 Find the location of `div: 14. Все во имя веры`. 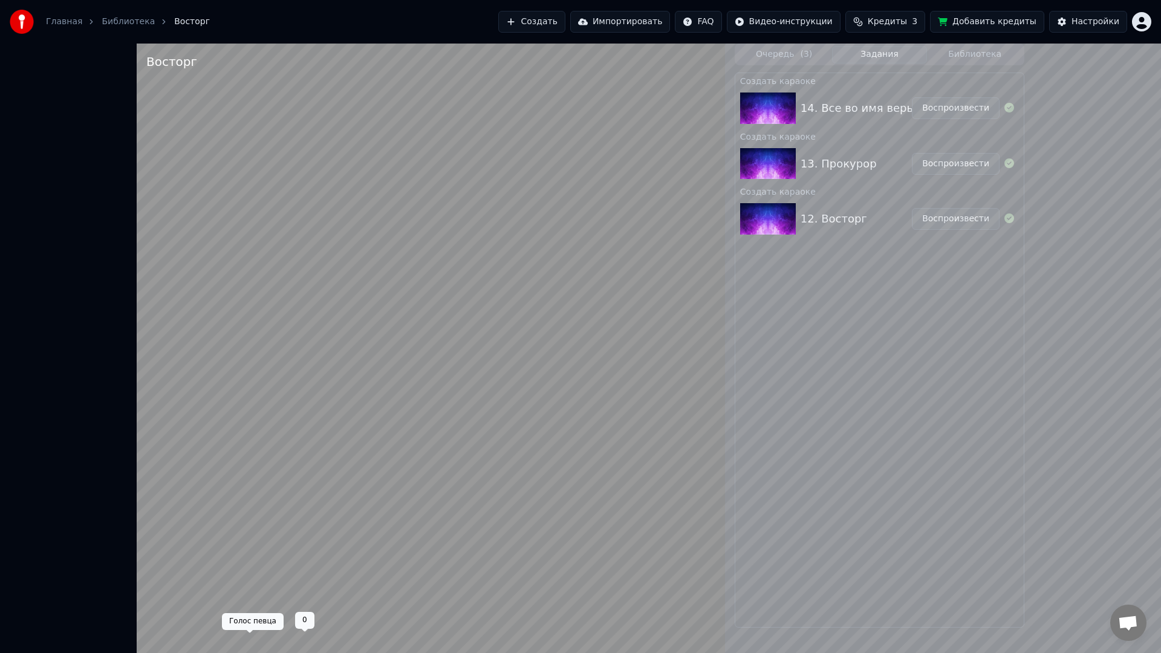

div: 14. Все во имя веры is located at coordinates (858, 108).